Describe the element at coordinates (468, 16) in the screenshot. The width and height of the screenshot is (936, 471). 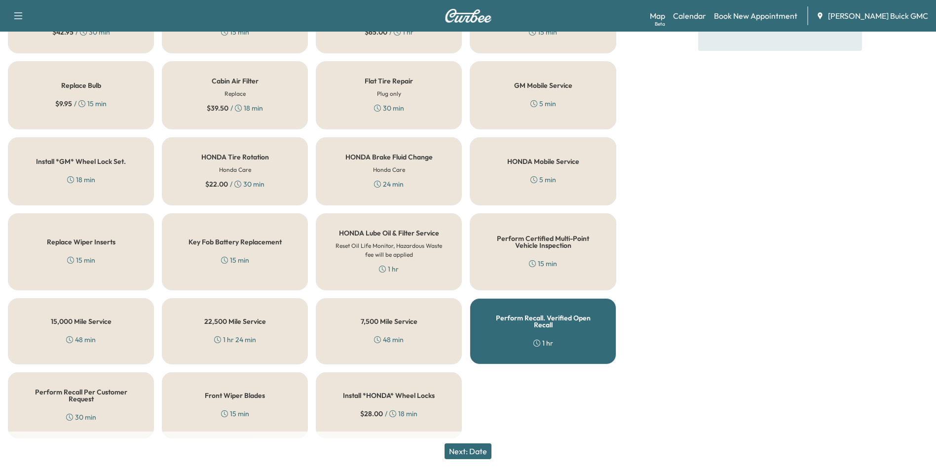
I see `img: Curbee Logo` at that location.